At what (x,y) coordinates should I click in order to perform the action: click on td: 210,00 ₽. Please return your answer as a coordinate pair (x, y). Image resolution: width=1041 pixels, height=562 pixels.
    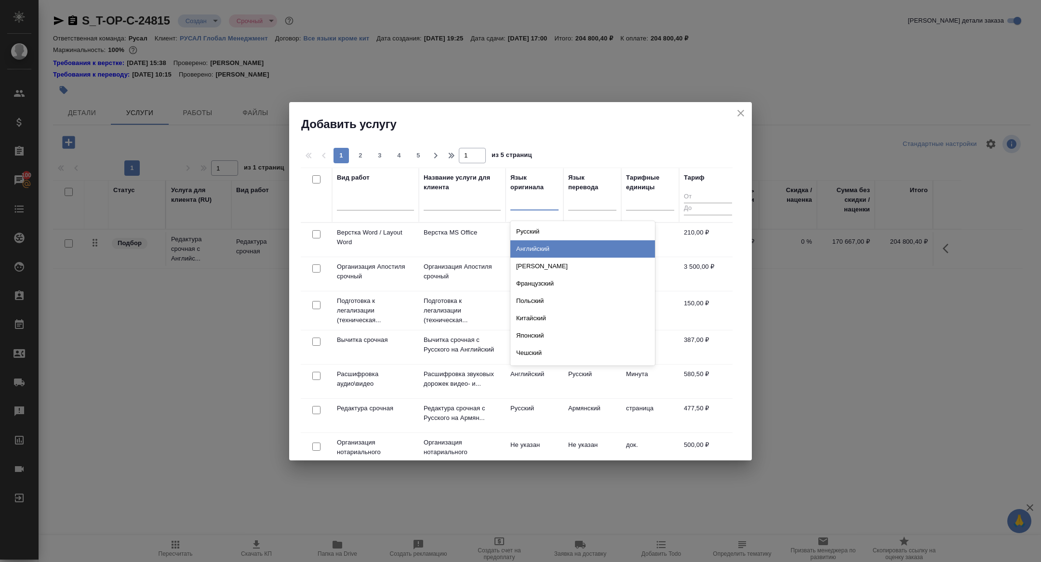
    Looking at the image, I should click on (708, 240).